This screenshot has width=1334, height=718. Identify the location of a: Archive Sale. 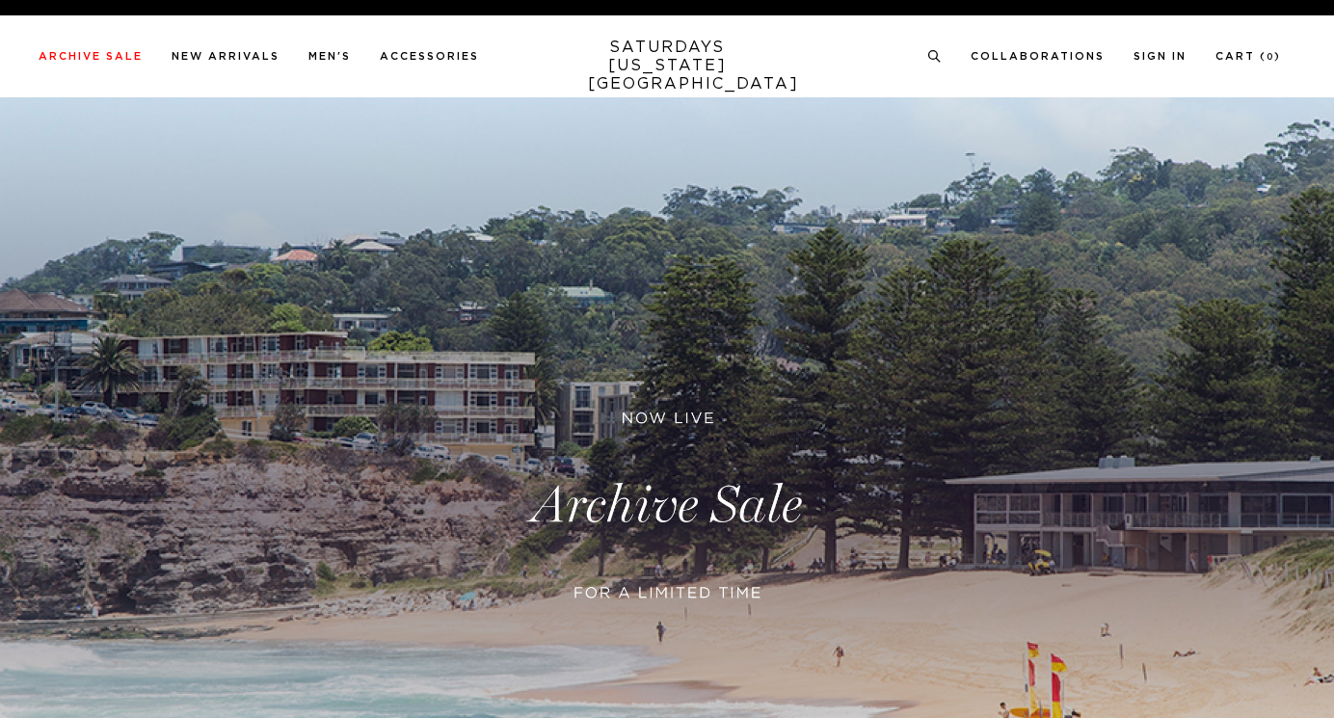
(91, 56).